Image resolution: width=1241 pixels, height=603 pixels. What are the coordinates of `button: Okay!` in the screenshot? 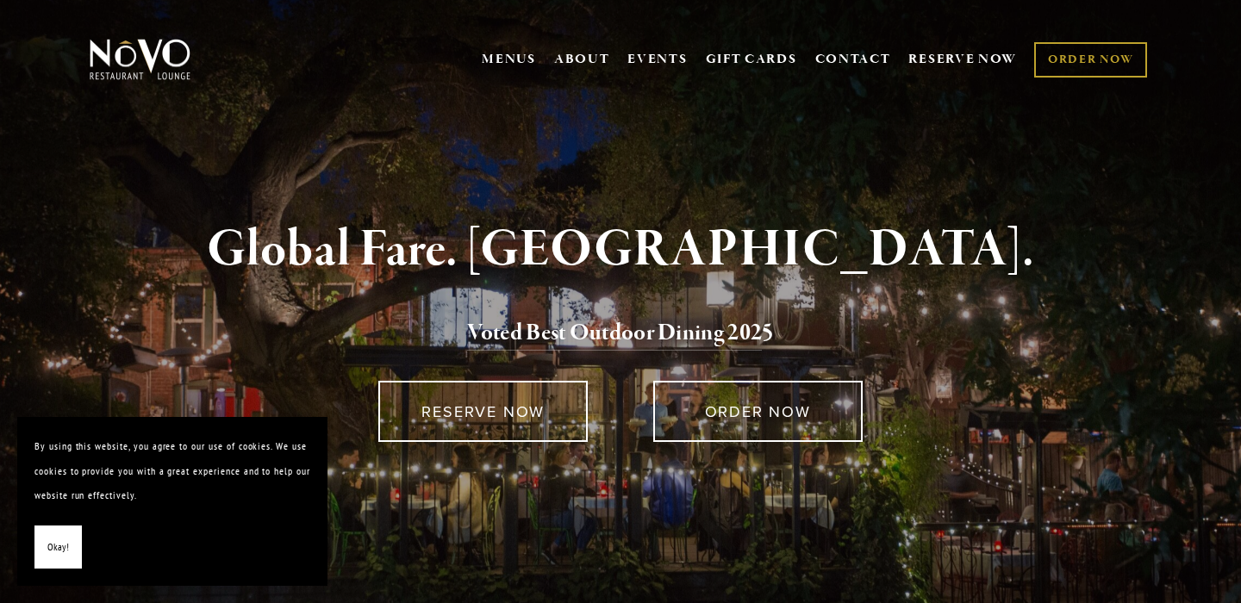 It's located at (58, 547).